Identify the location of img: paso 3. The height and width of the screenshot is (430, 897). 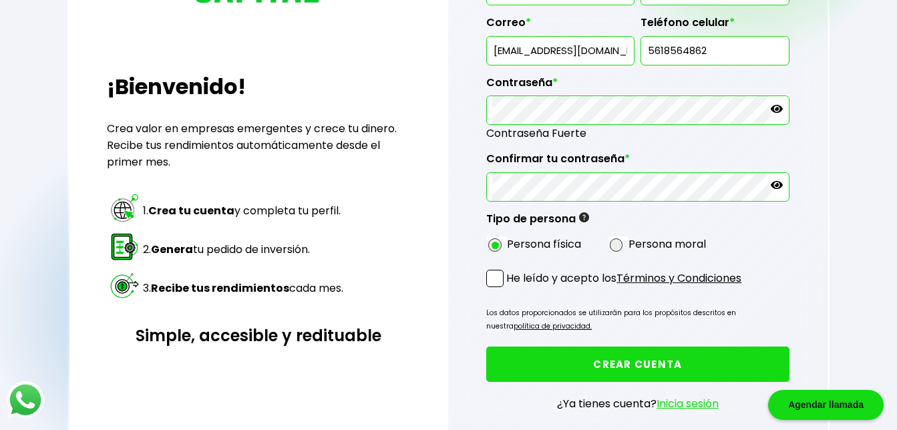
(124, 285).